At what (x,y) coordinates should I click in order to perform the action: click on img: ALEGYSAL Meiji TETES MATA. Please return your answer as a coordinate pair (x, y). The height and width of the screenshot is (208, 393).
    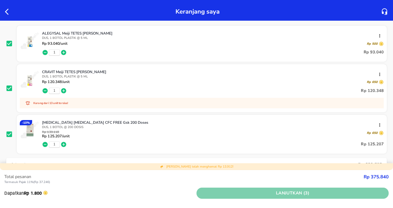
    Looking at the image, I should click on (30, 41).